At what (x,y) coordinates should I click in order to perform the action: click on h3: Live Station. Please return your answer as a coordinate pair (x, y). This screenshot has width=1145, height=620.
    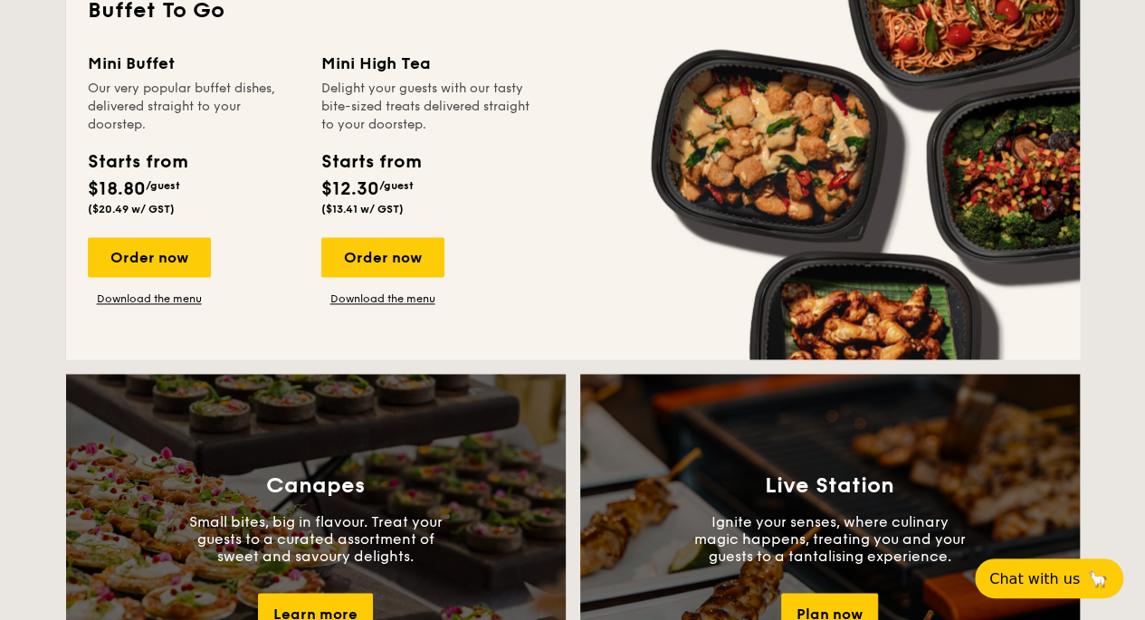
    Looking at the image, I should click on (829, 485).